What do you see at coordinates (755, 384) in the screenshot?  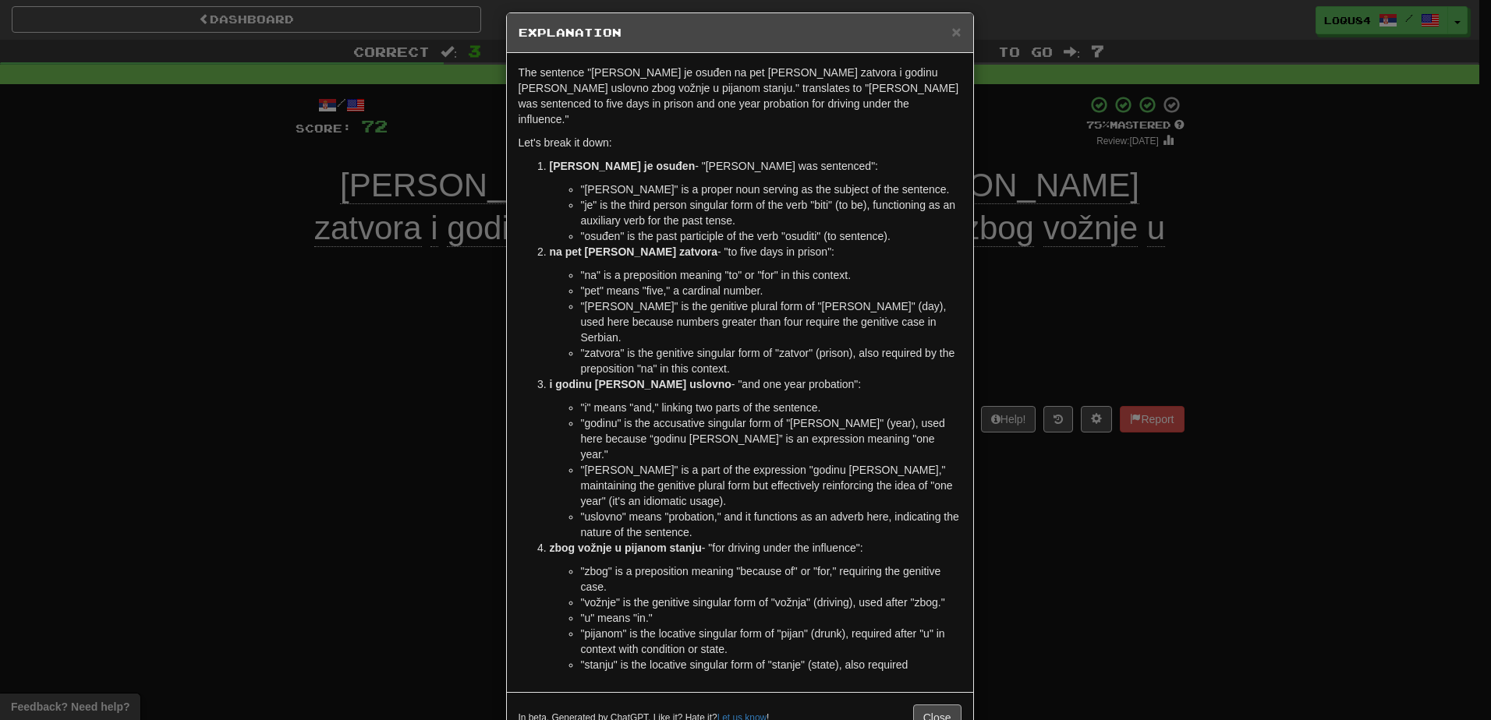 I see `p: - "and one year probation":` at bounding box center [755, 384].